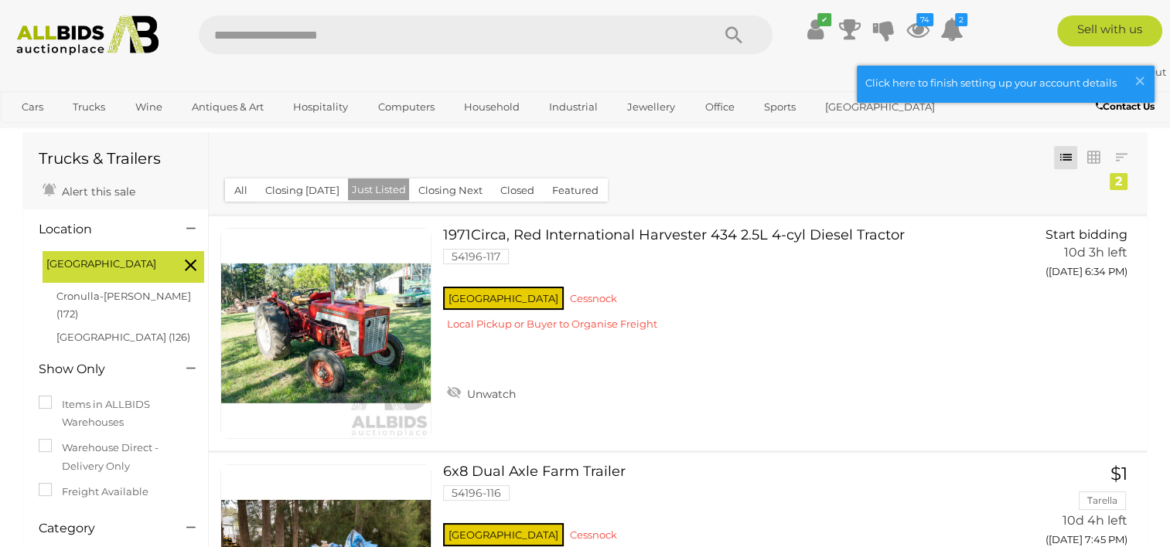 This screenshot has width=1170, height=547. Describe the element at coordinates (517, 190) in the screenshot. I see `button: Closed` at that location.